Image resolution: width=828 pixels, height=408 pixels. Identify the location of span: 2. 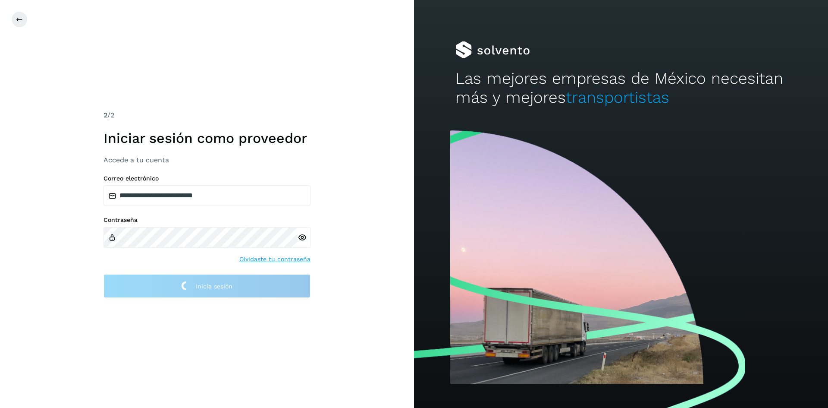
(105, 115).